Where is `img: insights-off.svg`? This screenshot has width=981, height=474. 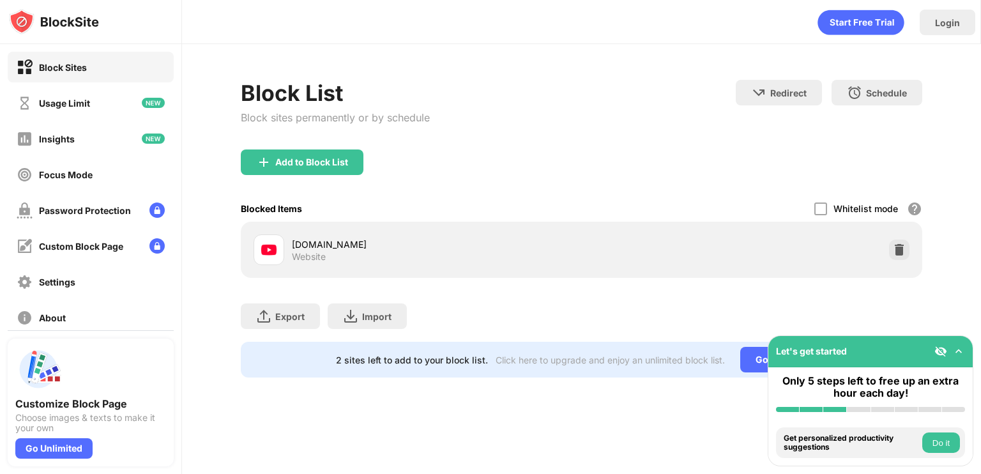
img: insights-off.svg is located at coordinates (24, 139).